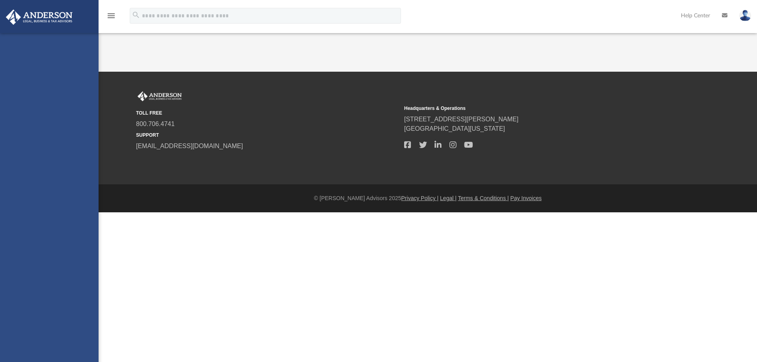 This screenshot has height=362, width=757. Describe the element at coordinates (155, 124) in the screenshot. I see `a: 800.706.4741` at that location.